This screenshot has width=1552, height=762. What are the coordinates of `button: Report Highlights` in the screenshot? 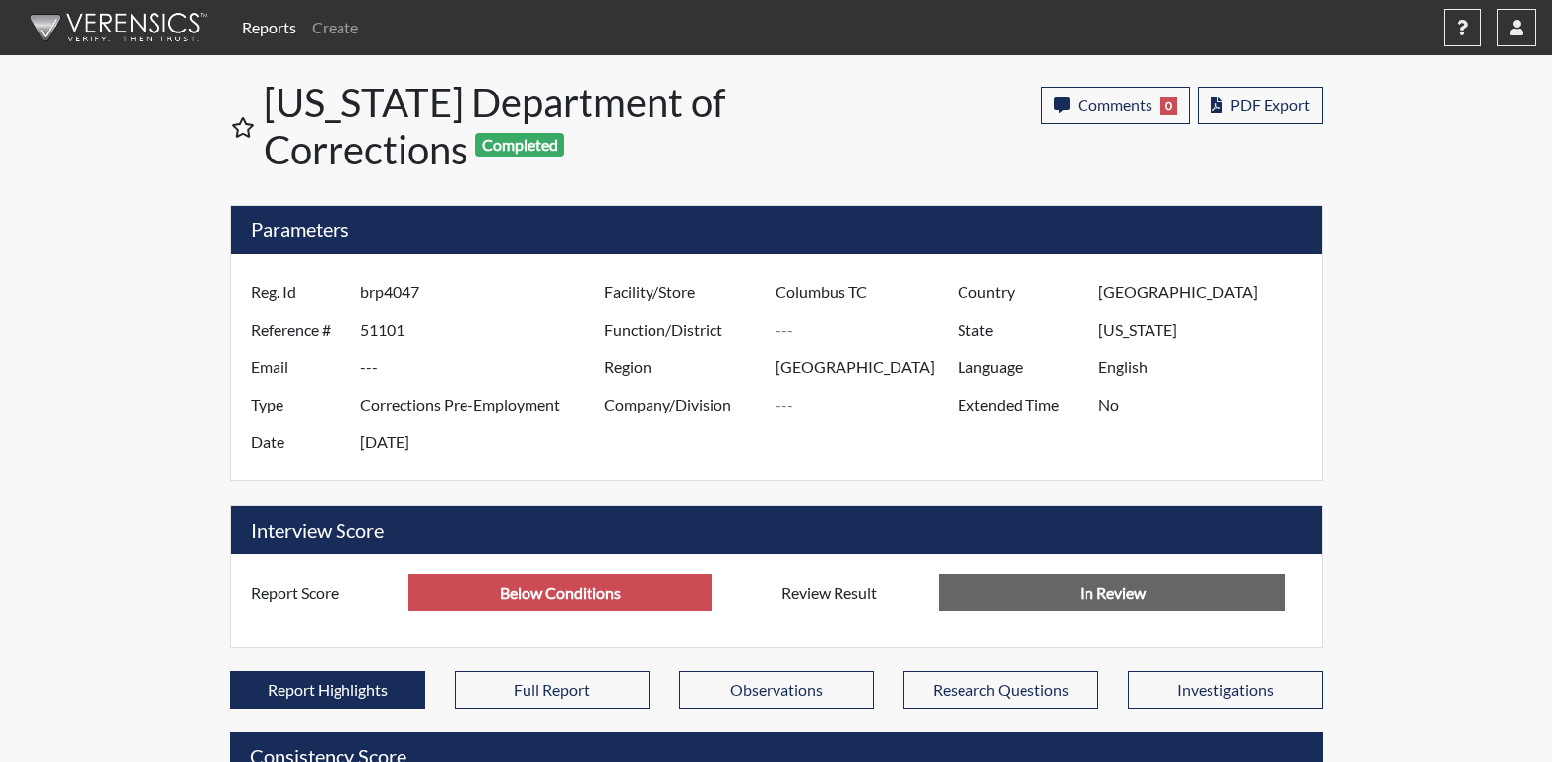 It's located at (328, 690).